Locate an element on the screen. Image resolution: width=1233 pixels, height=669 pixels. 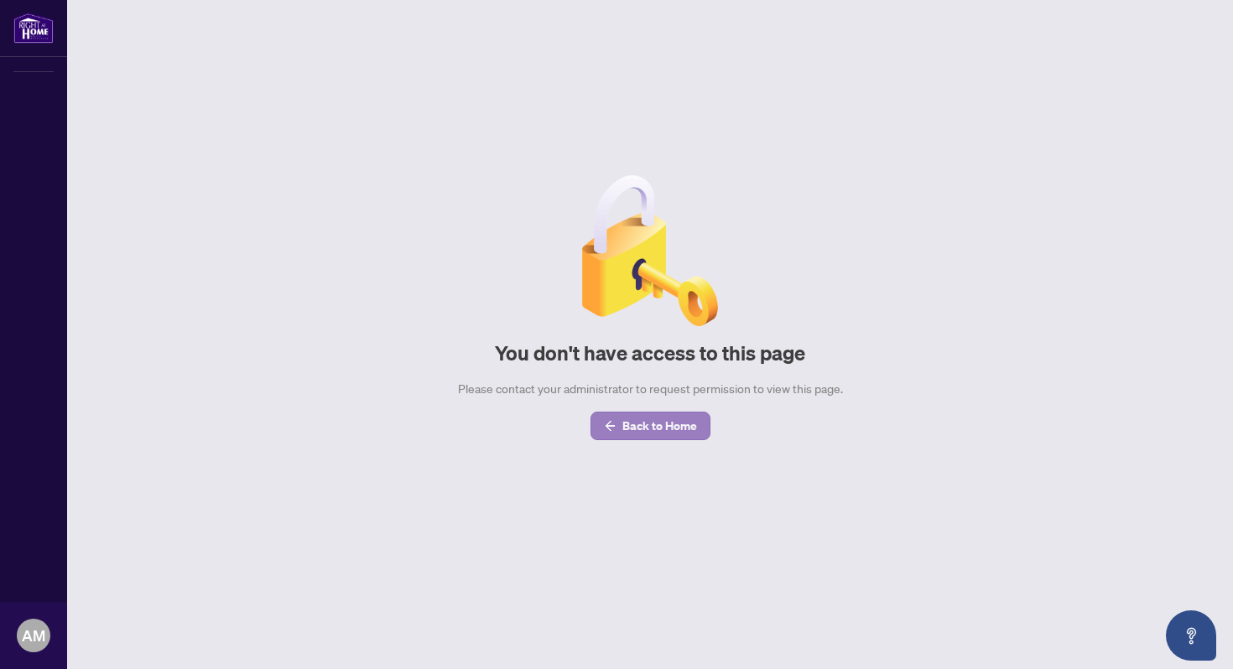
div: Please contact your administrator to request permission to view this page. is located at coordinates (650, 389).